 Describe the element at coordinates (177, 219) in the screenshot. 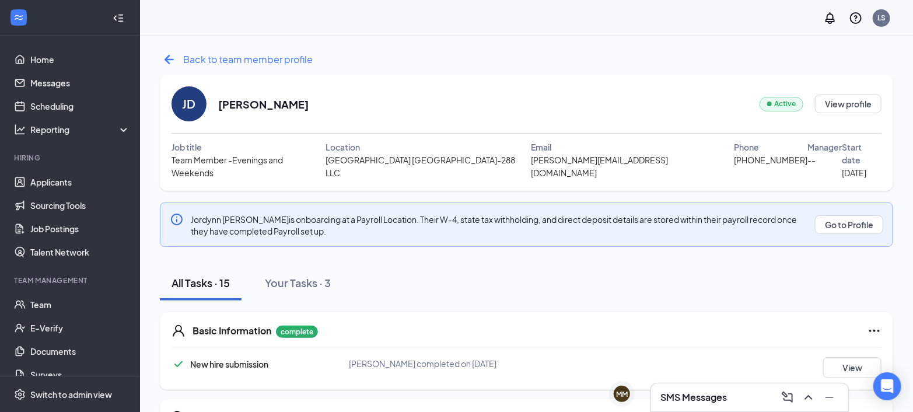

I see `svg: Info` at that location.